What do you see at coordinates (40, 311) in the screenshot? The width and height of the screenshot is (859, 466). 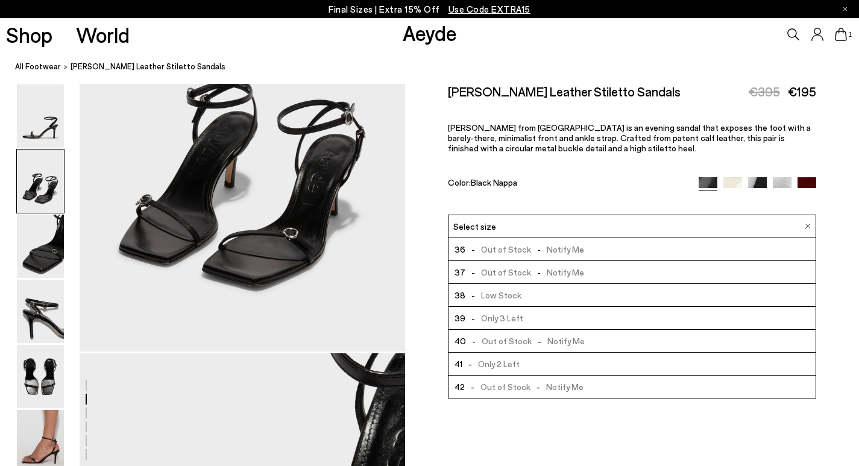 I see `img: Hallie Leather Stiletto Sandals - Image 4` at bounding box center [40, 311].